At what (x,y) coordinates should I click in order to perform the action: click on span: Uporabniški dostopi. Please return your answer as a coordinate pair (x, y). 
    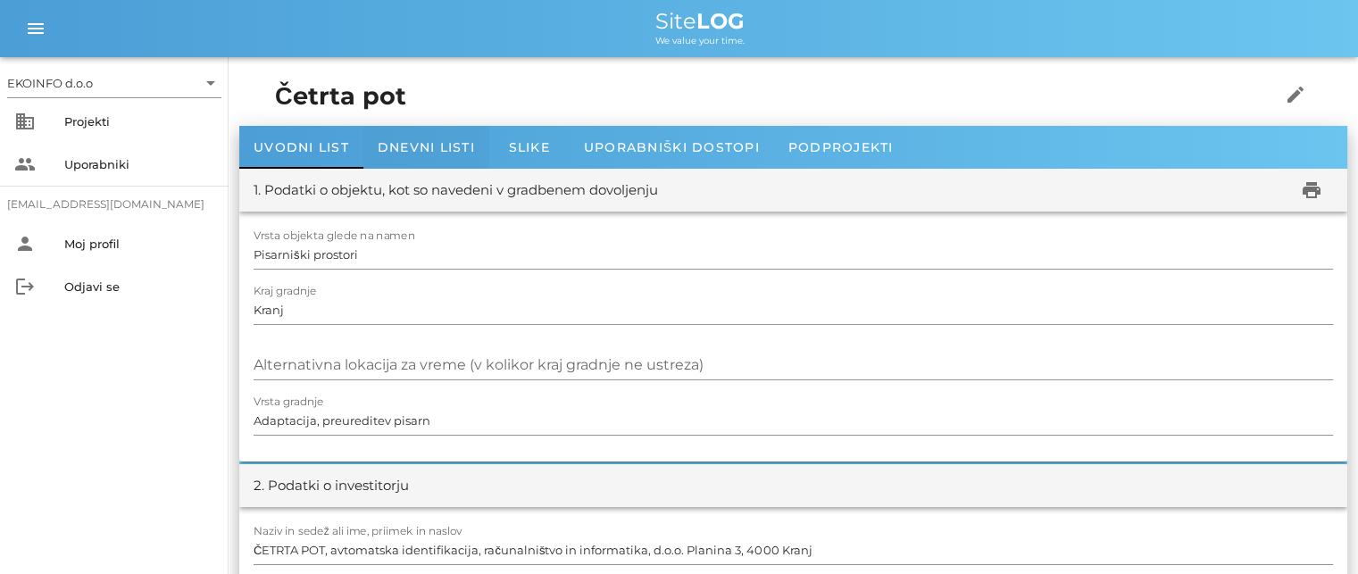
    Looking at the image, I should click on (671, 147).